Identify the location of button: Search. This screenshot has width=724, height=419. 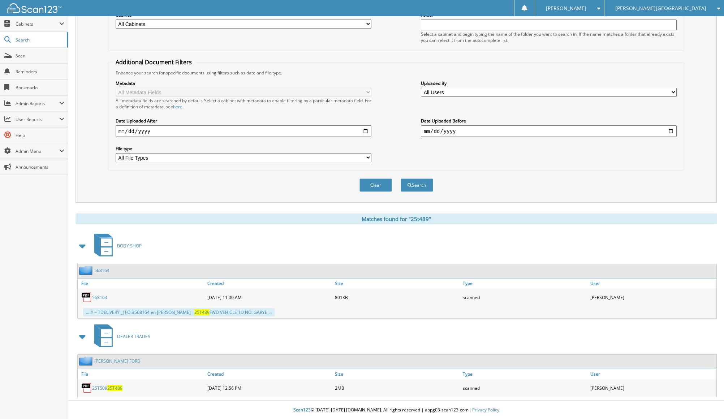
(417, 185).